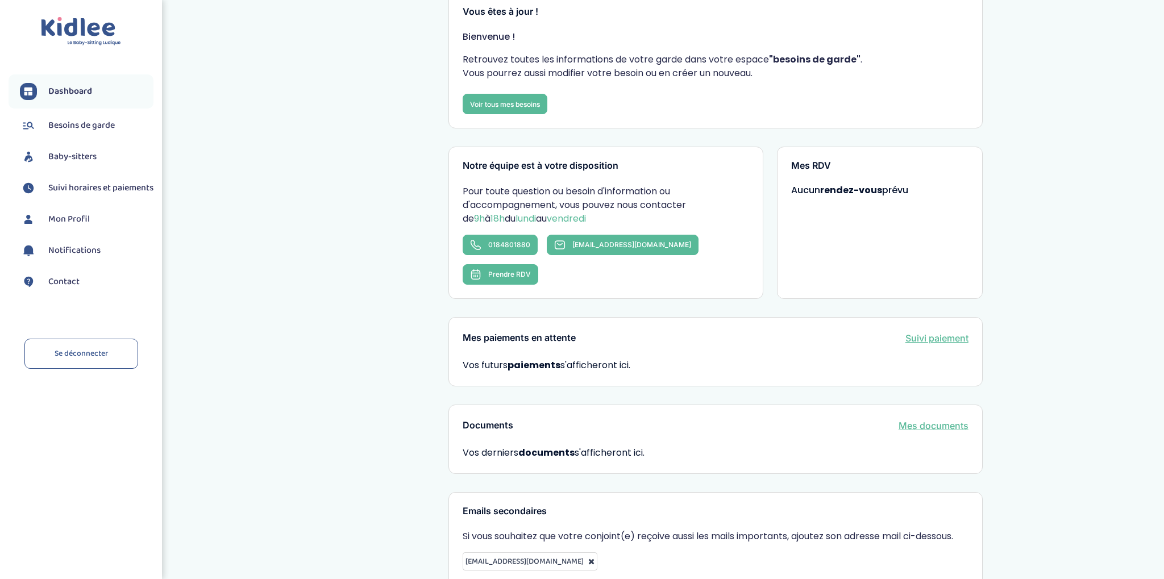 The height and width of the screenshot is (579, 1164). I want to click on a: Voir tous mes besoins, so click(505, 104).